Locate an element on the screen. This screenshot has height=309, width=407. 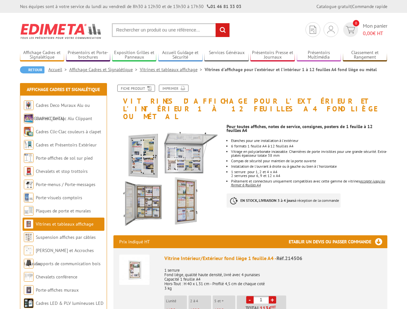
a: Chevalets conférence is located at coordinates (56, 277).